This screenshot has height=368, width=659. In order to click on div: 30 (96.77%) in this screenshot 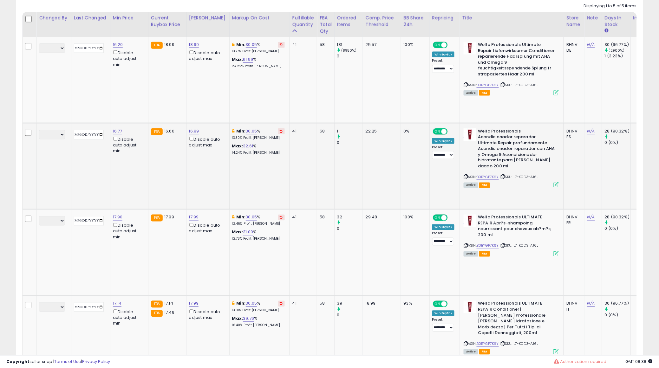, I will do `click(618, 45)`.